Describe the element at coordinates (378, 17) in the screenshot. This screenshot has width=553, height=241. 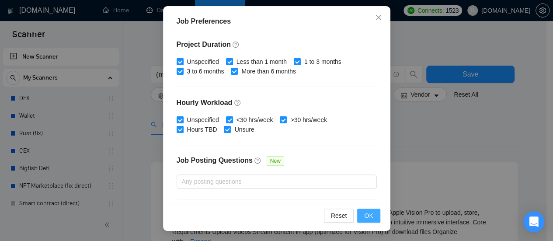
I see `span: close` at that location.